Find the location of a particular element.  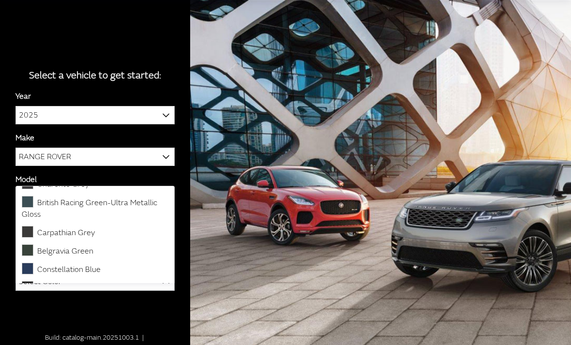

label: Year is located at coordinates (23, 96).